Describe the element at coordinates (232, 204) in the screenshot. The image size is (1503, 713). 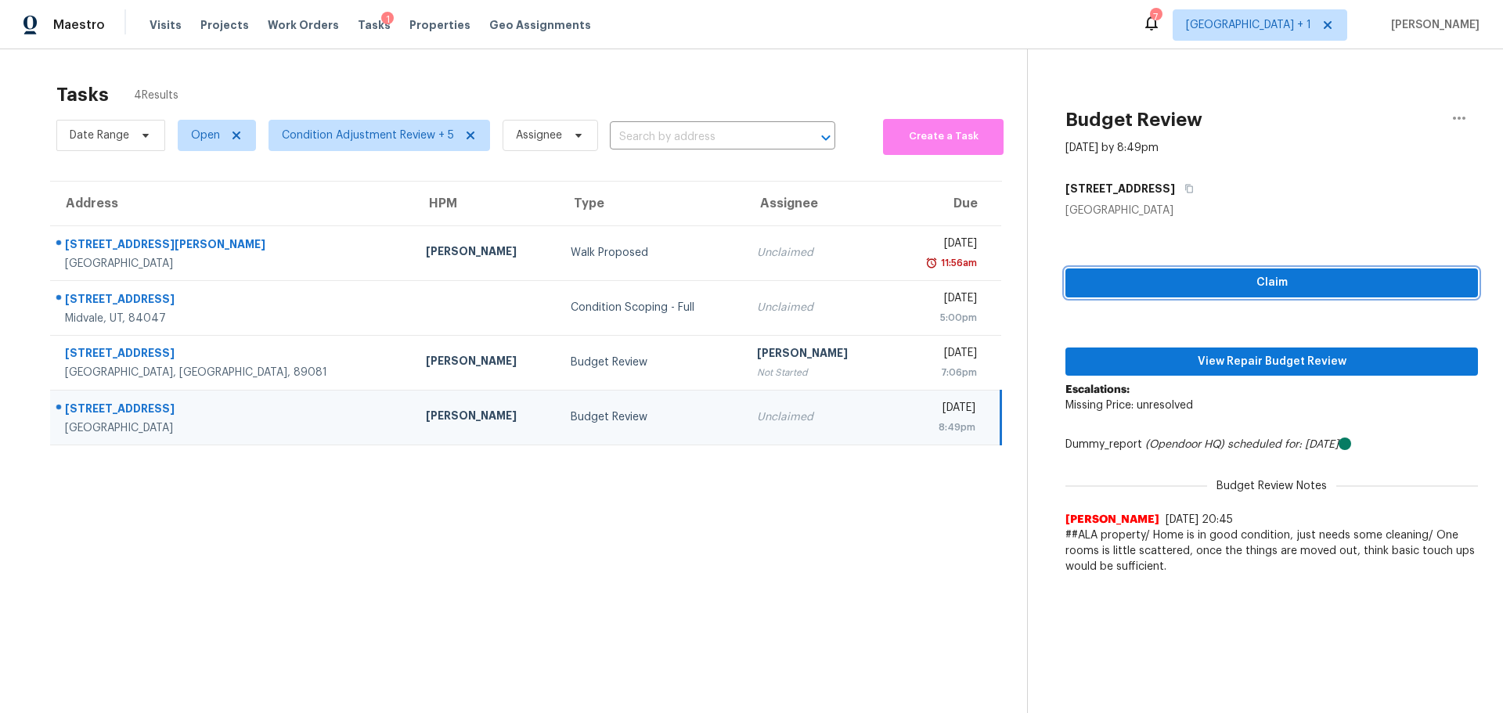
I see `th: Address` at that location.